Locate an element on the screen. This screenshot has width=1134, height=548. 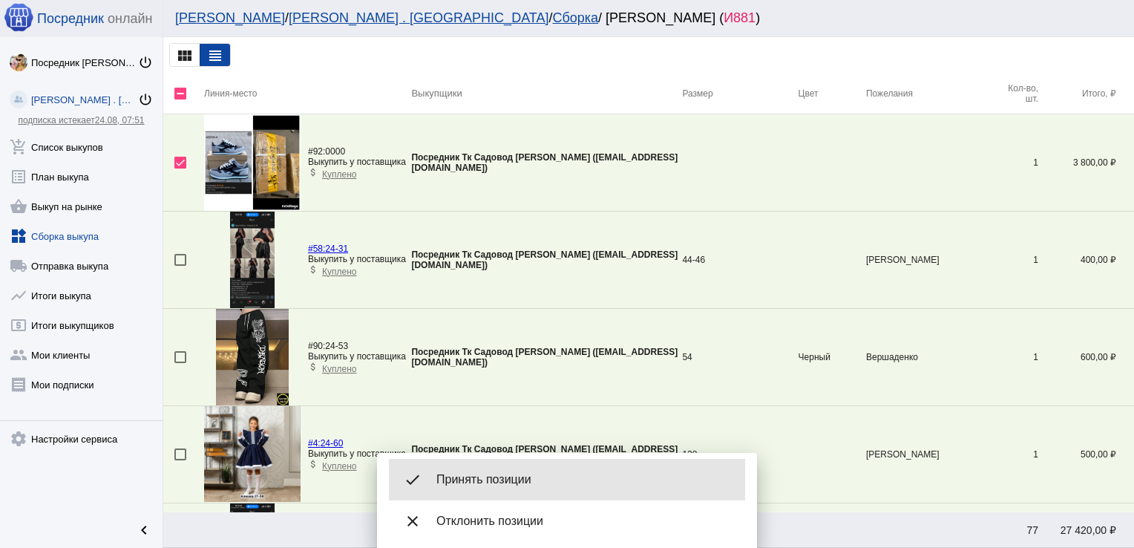
th: Линия-место is located at coordinates (307, 93).